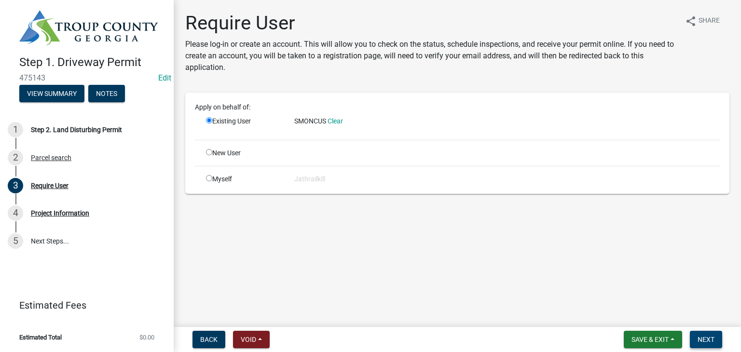  Describe the element at coordinates (107, 94) in the screenshot. I see `wm-modal-confirm: Notes` at that location.